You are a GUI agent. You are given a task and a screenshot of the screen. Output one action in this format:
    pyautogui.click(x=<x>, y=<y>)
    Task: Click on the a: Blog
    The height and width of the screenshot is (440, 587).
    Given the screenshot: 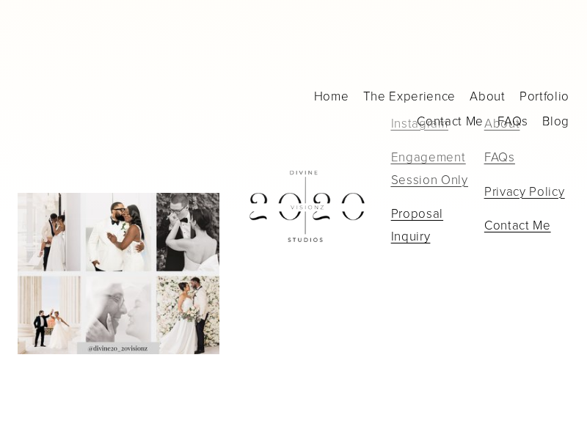 What is the action you would take?
    pyautogui.click(x=555, y=121)
    